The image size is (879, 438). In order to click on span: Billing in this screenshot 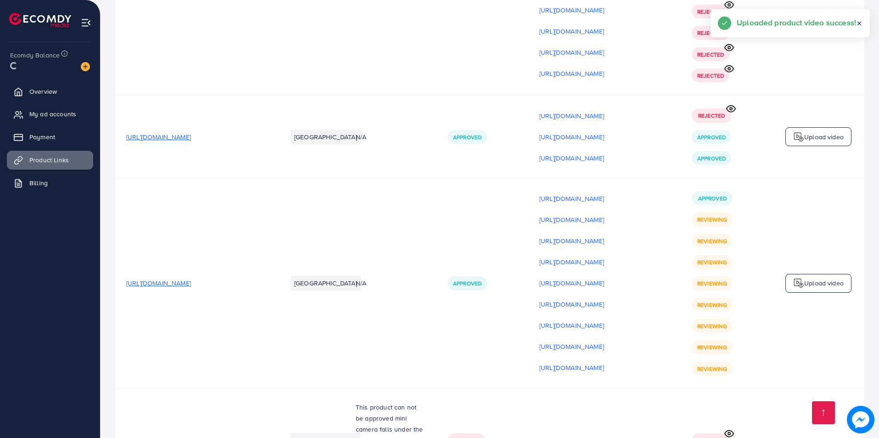, I will do `click(39, 183)`.